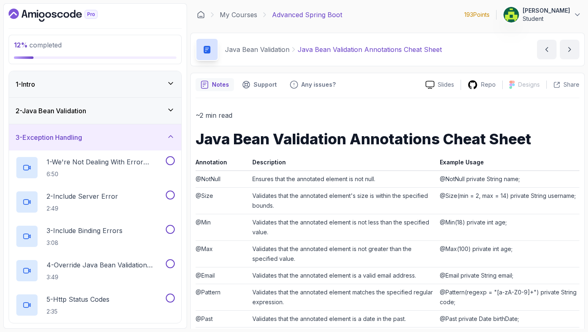  Describe the element at coordinates (239, 15) in the screenshot. I see `a: My Courses` at that location.